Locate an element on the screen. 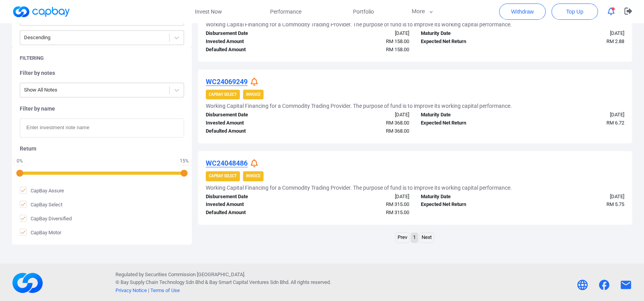 This screenshot has height=301, width=644. a: Page 1 is your current page is located at coordinates (414, 237).